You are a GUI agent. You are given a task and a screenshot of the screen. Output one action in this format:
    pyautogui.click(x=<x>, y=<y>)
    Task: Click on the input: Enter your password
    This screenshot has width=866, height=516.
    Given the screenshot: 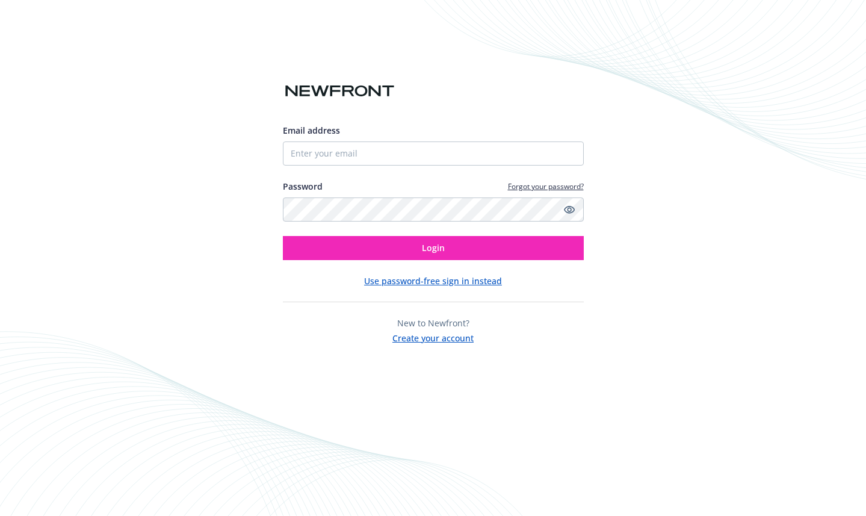 What is the action you would take?
    pyautogui.click(x=433, y=209)
    